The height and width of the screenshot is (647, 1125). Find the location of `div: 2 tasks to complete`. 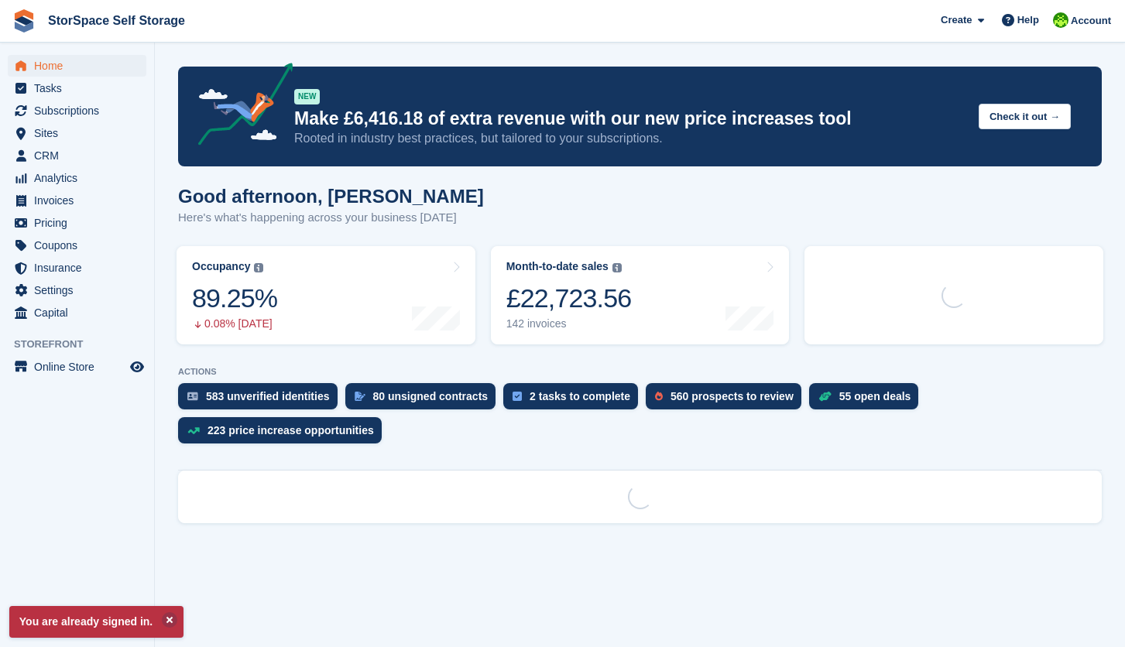

div: 2 tasks to complete is located at coordinates (580, 396).